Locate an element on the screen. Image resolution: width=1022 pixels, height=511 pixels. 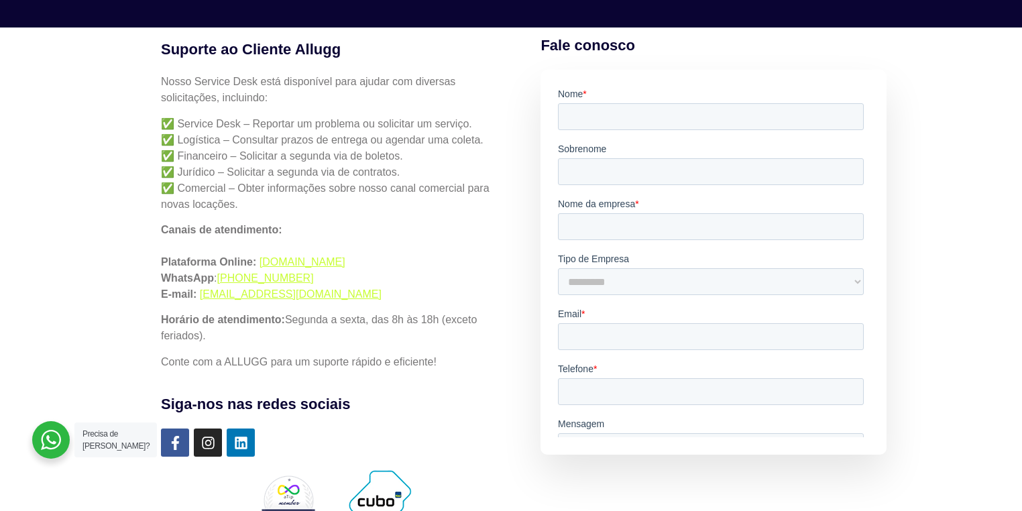
p: Nosso Service Desk está disponível para ajudar com diversas solicitações, incluindo: is located at coordinates (331, 90).